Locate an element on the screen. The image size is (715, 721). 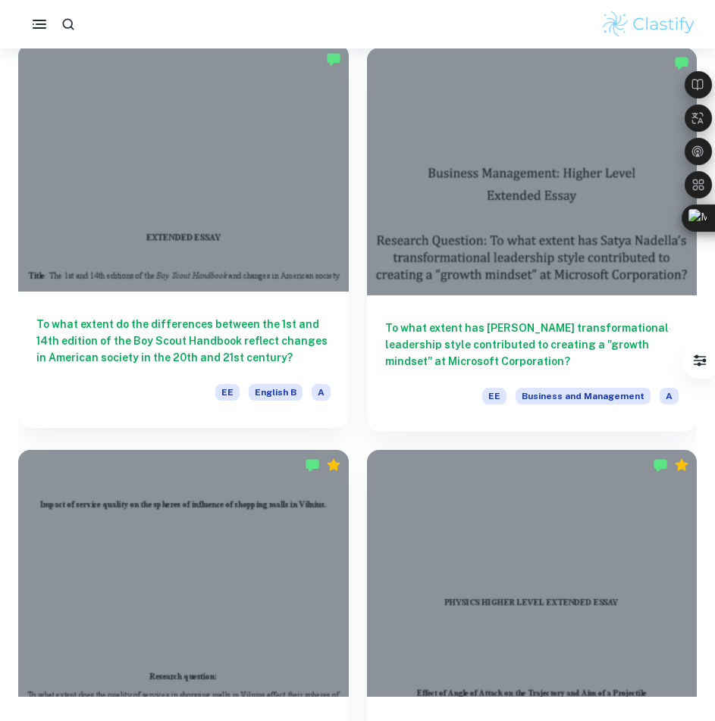
h6: To what extent do the differences between the 1st and 14th edition of the Boy Scout Handbook refl... is located at coordinates (183, 341).